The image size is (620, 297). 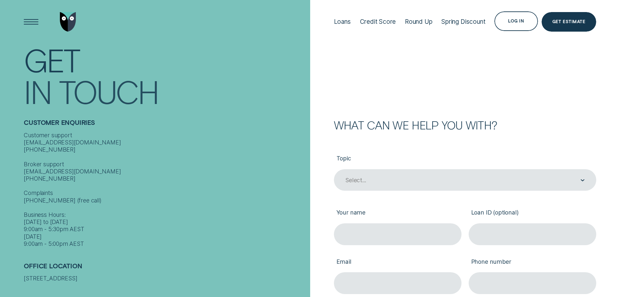 I want to click on label: Phone number, so click(x=533, y=262).